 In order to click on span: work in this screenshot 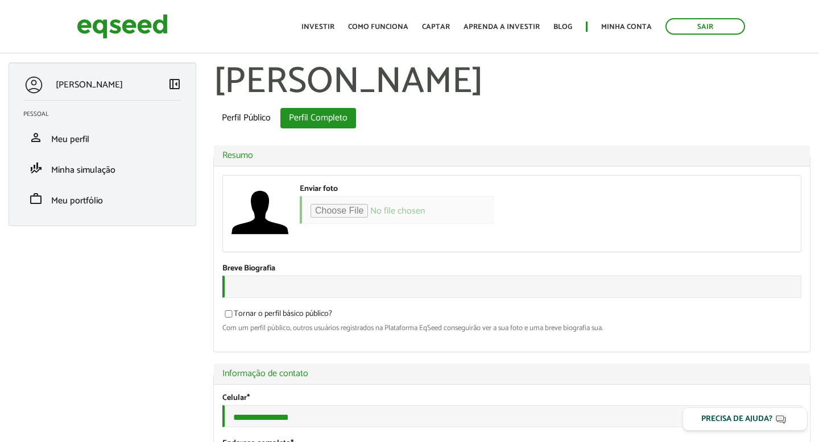, I will do `click(36, 199)`.